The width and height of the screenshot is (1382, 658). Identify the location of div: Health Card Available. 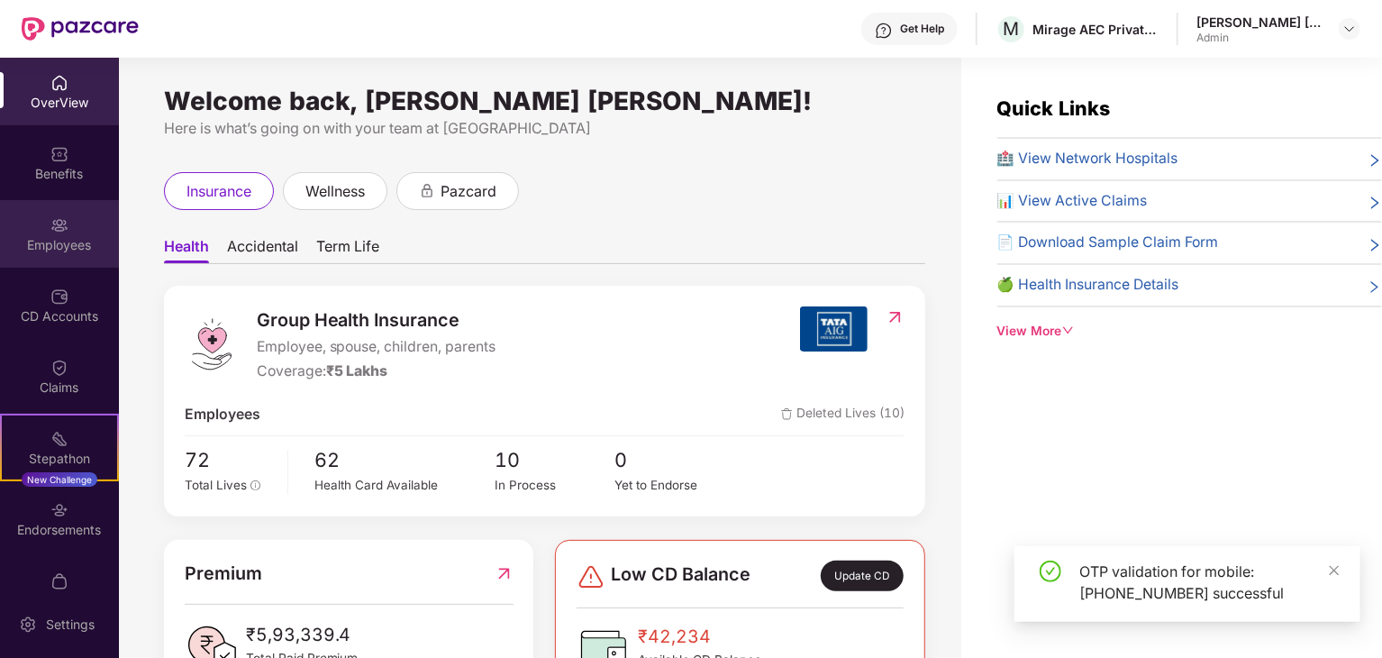
(406, 485).